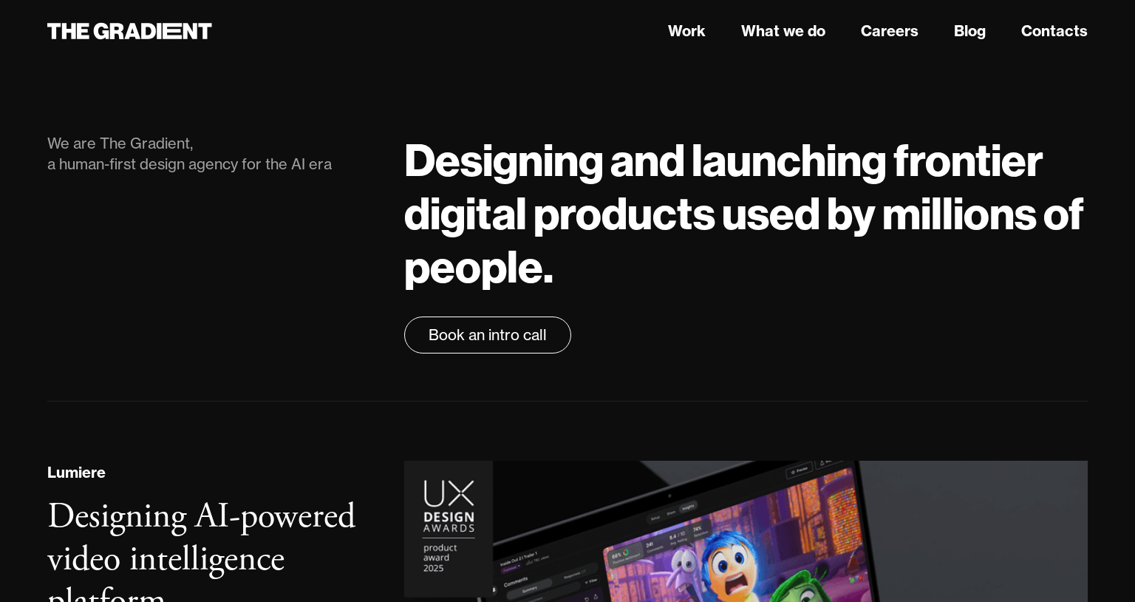  What do you see at coordinates (211, 154) in the screenshot?
I see `div: We are The Gradient, a human-first design agency for the AI era` at bounding box center [211, 154].